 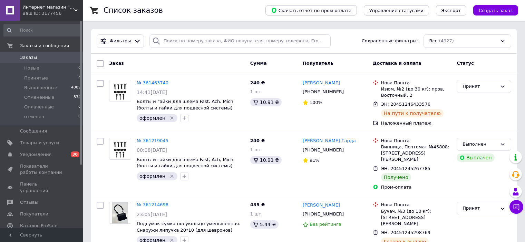 I want to click on h1: Список заказов, so click(x=133, y=10).